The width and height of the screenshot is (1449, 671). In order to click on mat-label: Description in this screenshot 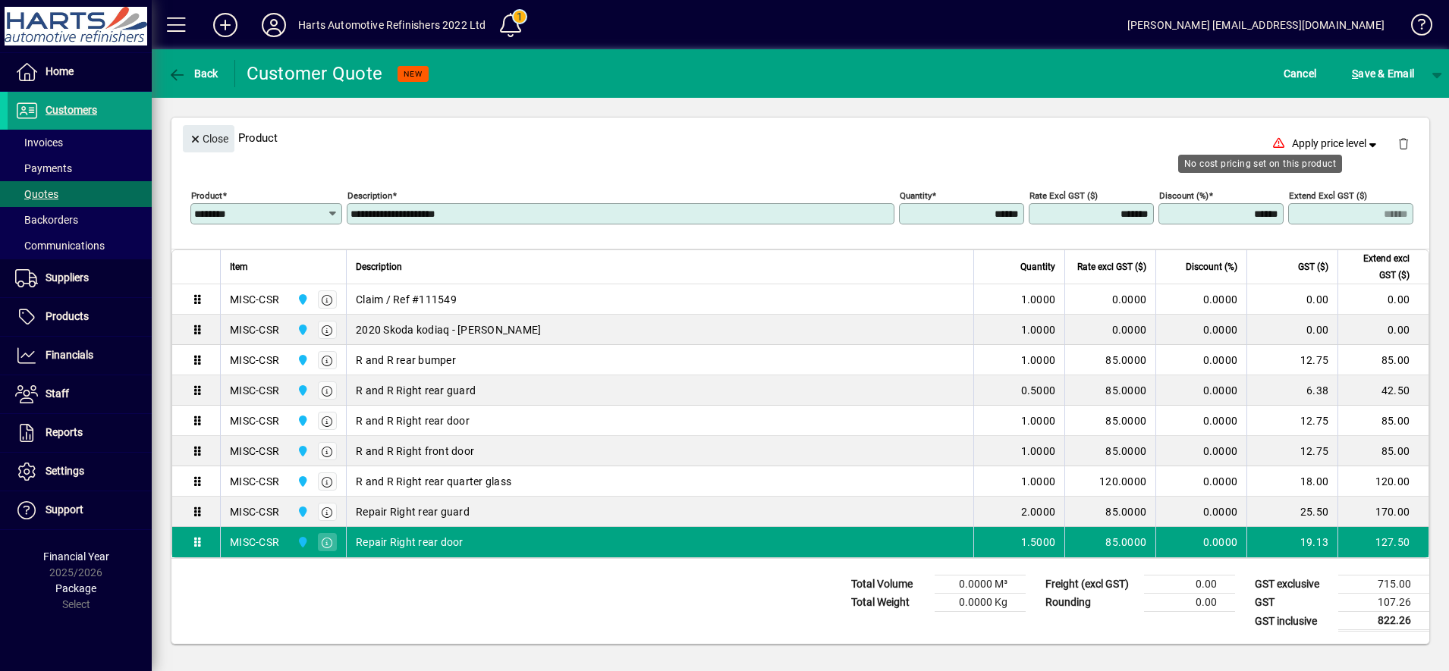, I will do `click(369, 196)`.